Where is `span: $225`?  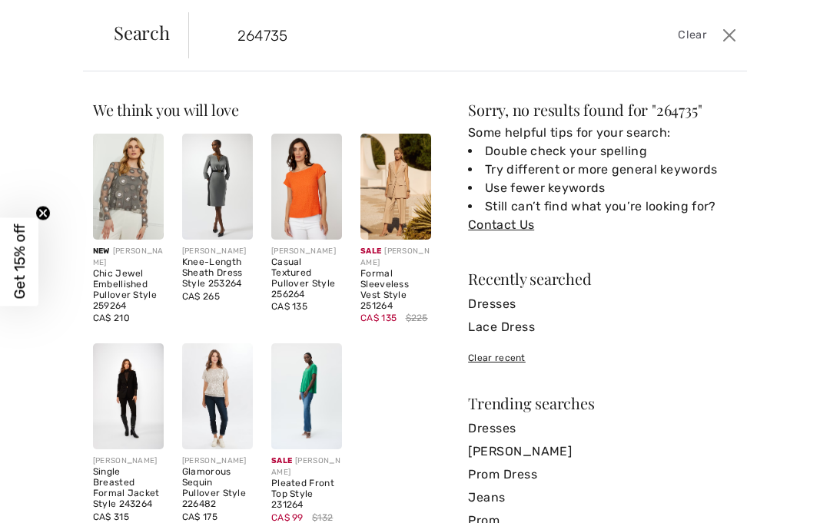 span: $225 is located at coordinates (416, 318).